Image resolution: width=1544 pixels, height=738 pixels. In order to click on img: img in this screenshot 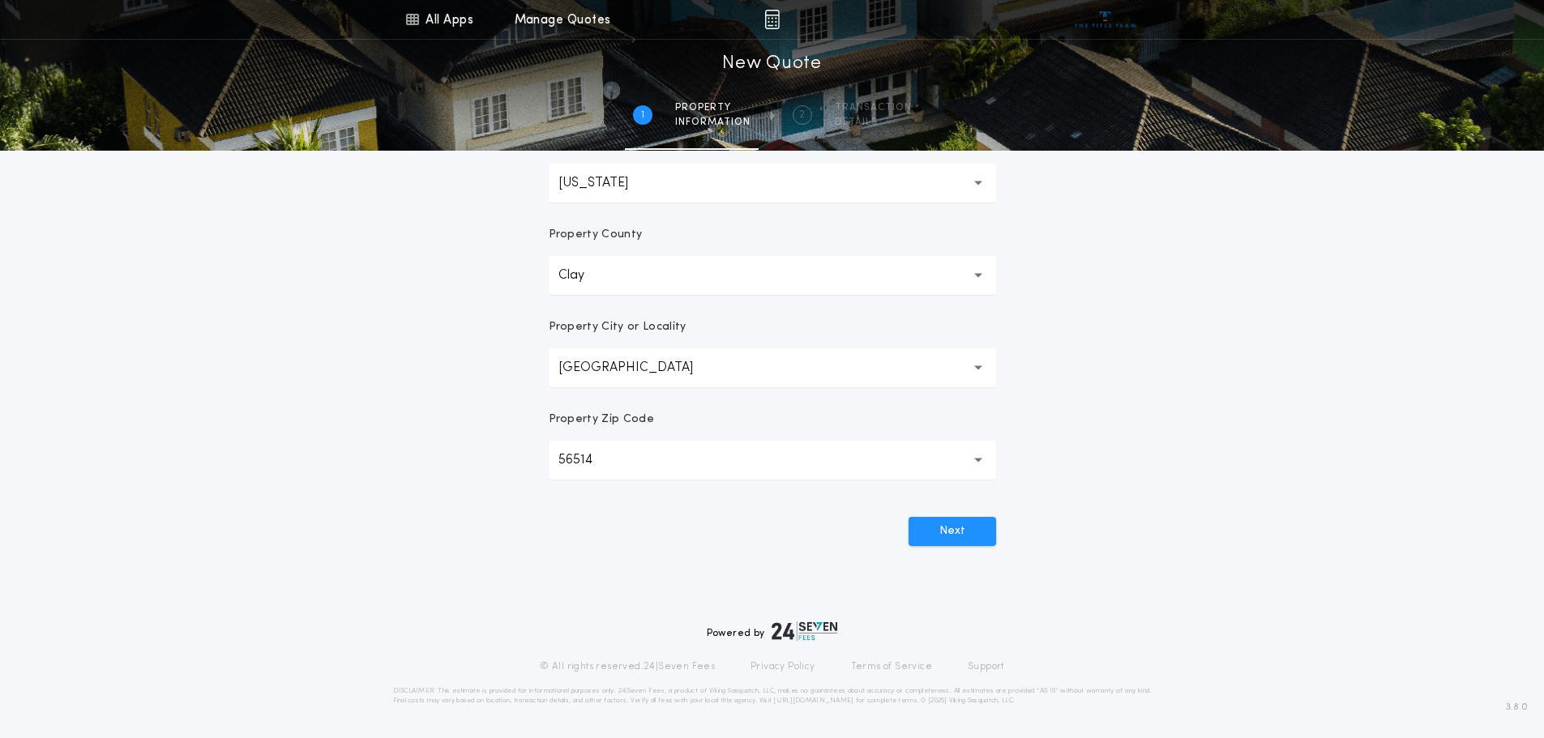, I will do `click(772, 19)`.